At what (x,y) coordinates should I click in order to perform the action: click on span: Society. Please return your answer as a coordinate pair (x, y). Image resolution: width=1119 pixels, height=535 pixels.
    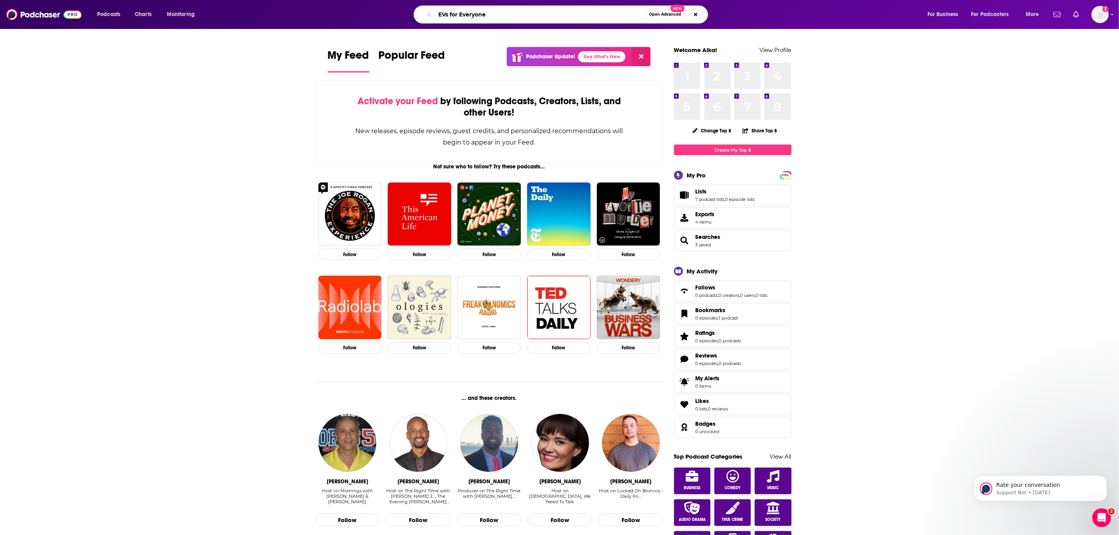
    Looking at the image, I should click on (773, 520).